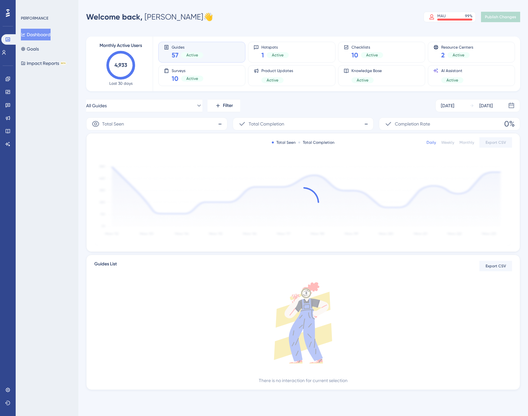  I want to click on span: 2, so click(442, 55).